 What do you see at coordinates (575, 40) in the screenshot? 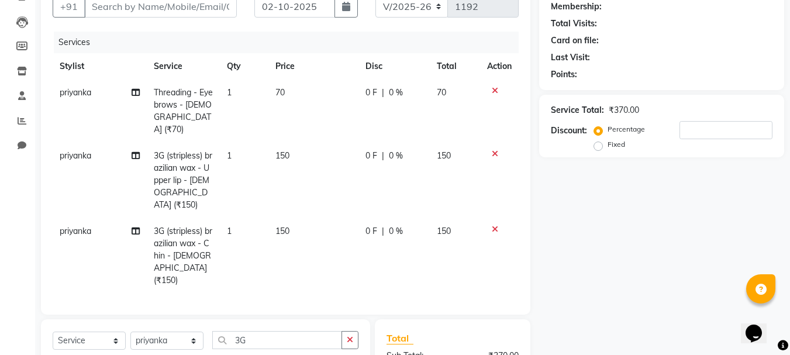
I see `div: Card on file:` at bounding box center [575, 40].